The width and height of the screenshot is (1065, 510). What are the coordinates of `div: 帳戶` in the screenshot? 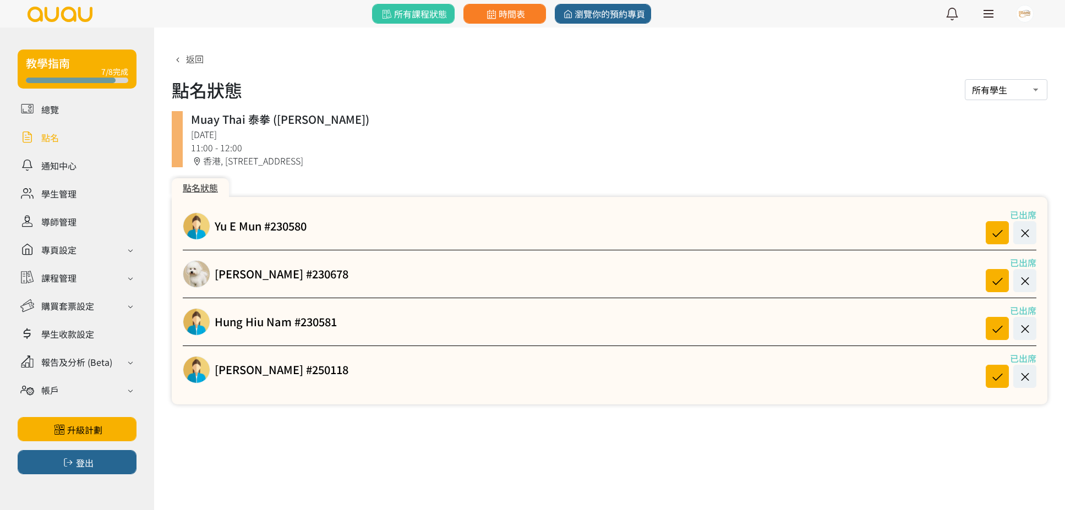 It's located at (50, 390).